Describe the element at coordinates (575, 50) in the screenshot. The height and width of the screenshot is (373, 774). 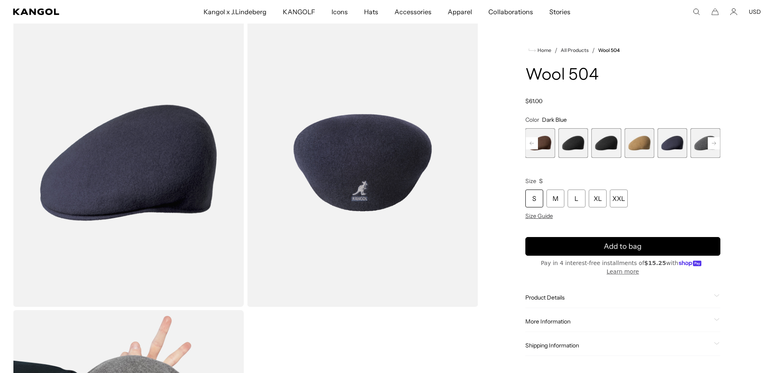
I see `a: All Products` at that location.